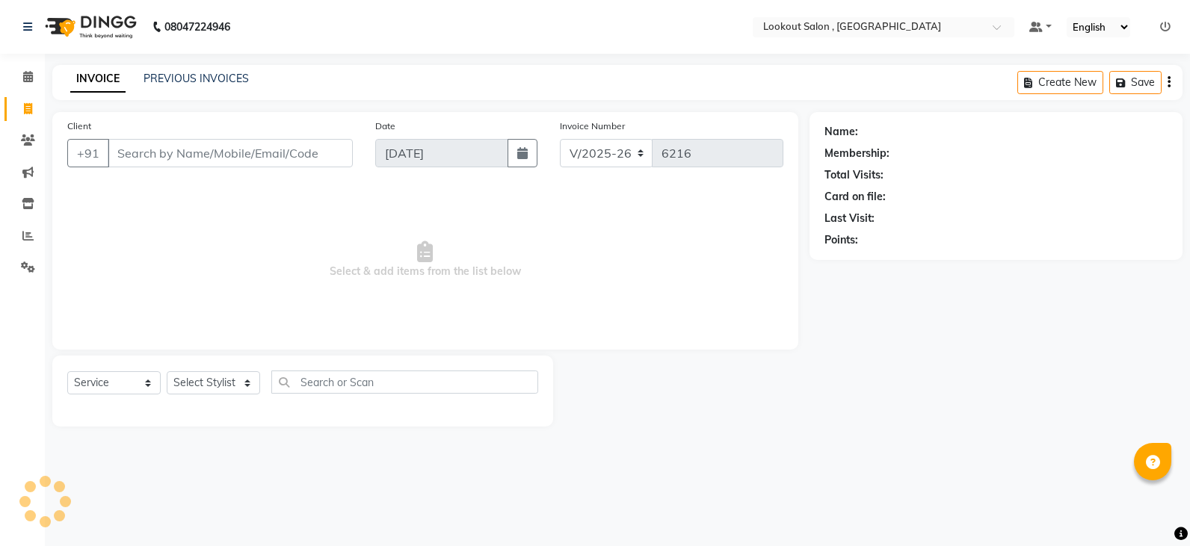  What do you see at coordinates (385, 126) in the screenshot?
I see `label: Date` at bounding box center [385, 126].